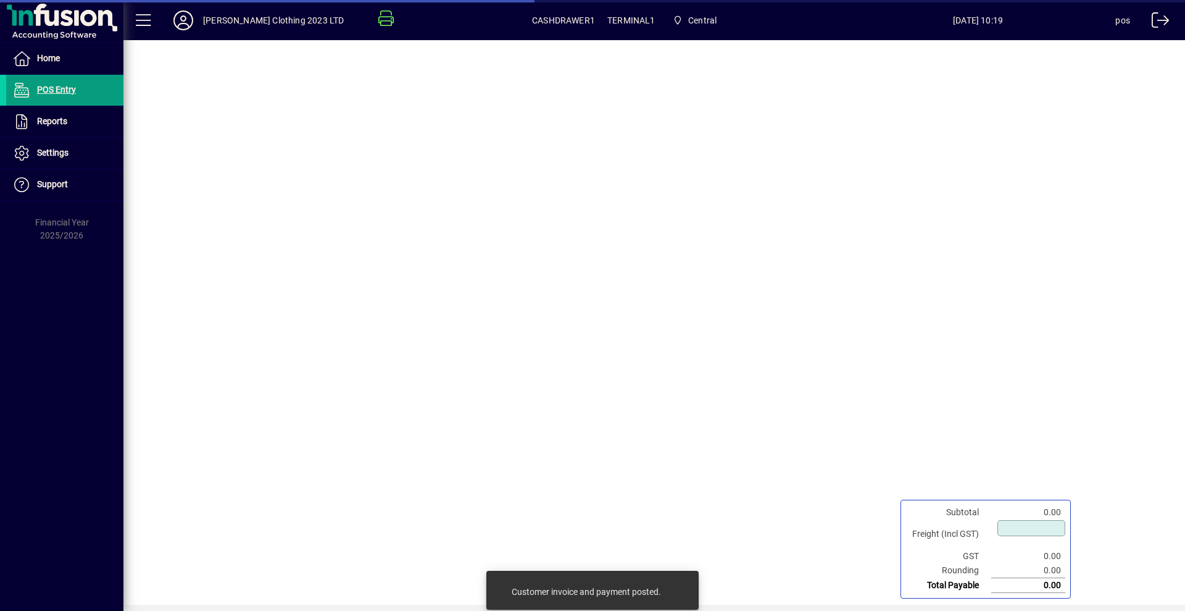  I want to click on span: Support, so click(52, 184).